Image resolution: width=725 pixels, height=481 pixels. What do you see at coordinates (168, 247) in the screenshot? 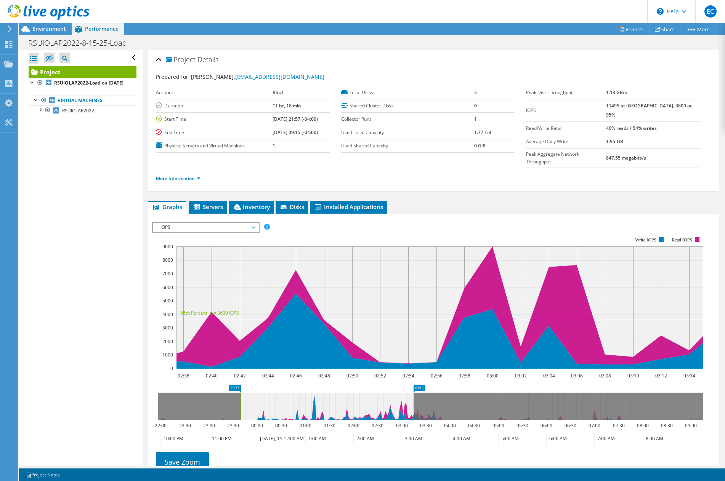
I see `text: 9000` at bounding box center [168, 247].